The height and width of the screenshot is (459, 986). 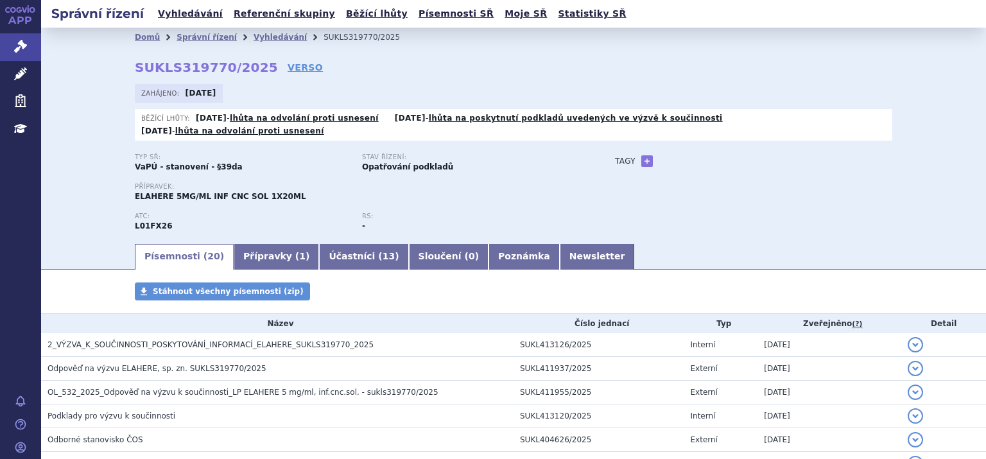 I want to click on a: lhůta na poskytnutí podkladů uvedených ve výzvě k součinnosti, so click(x=576, y=118).